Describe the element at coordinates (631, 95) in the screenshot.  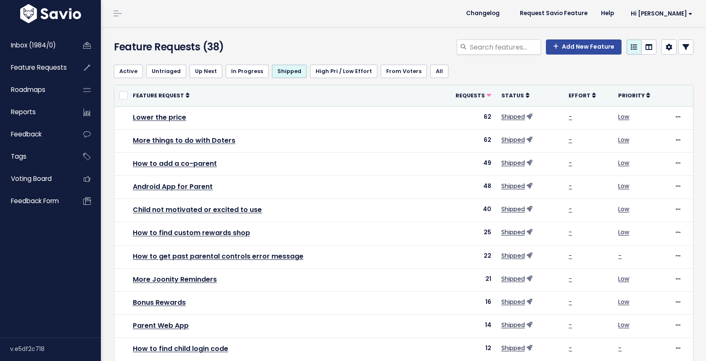
I see `span: Priority` at that location.